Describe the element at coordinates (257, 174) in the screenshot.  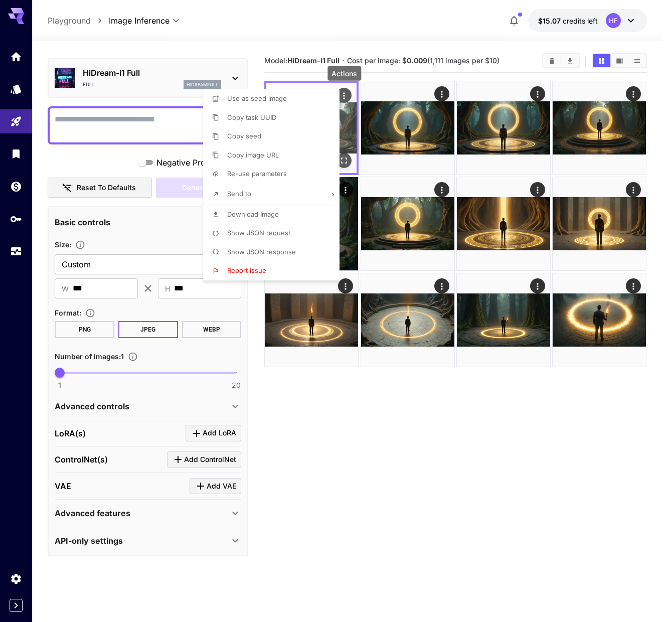
I see `span: Re-use parameters` at that location.